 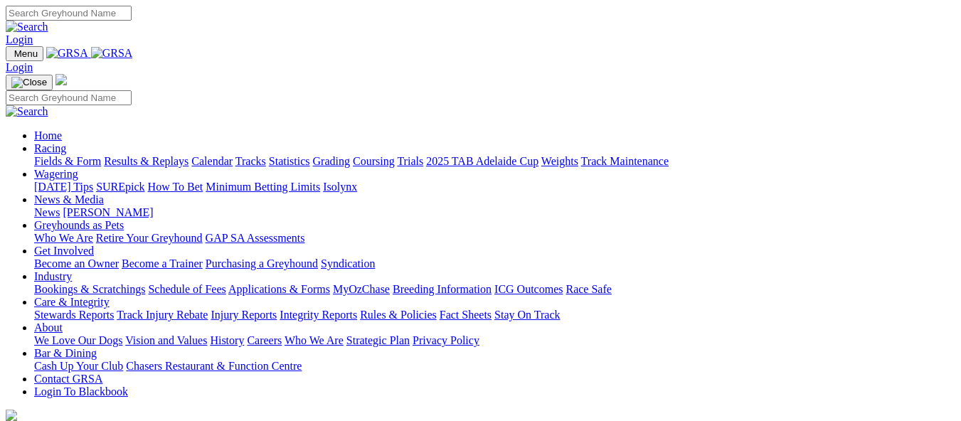 What do you see at coordinates (79, 225) in the screenshot?
I see `a: Greyhounds as Pets` at bounding box center [79, 225].